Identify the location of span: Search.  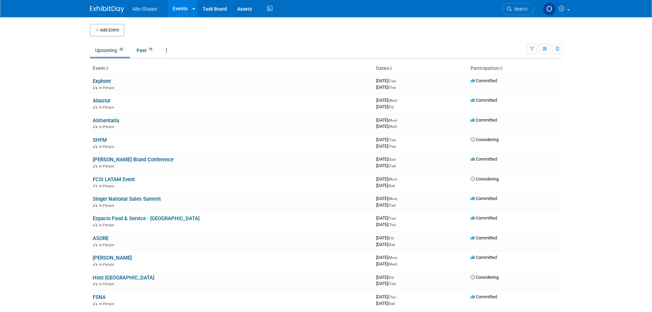
(519, 9).